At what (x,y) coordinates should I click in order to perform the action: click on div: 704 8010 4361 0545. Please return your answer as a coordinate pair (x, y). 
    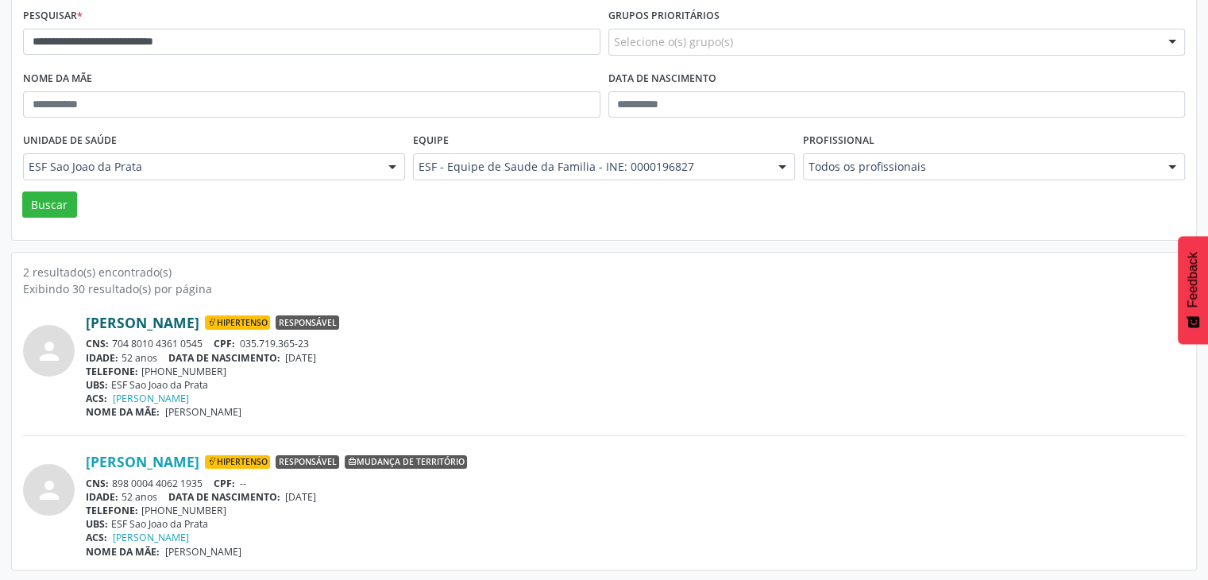
    Looking at the image, I should click on (636, 343).